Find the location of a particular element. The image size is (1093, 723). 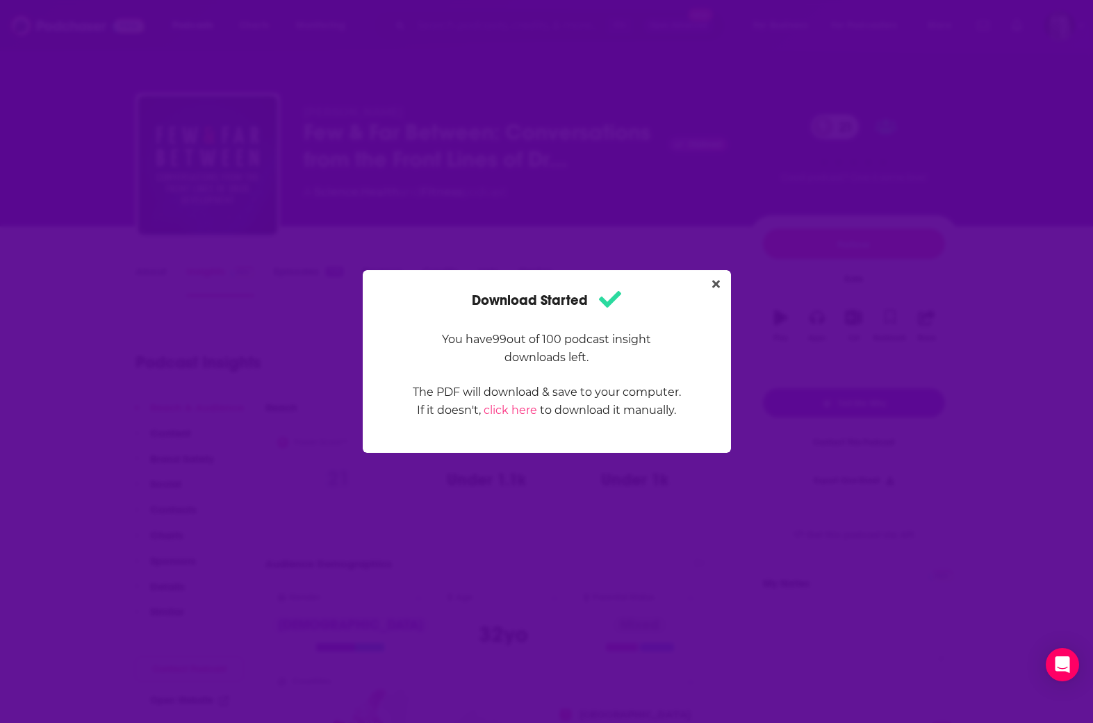

h1: Download Started is located at coordinates (546, 300).